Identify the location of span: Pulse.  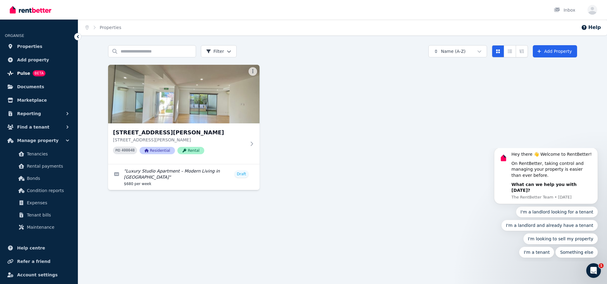
(24, 73).